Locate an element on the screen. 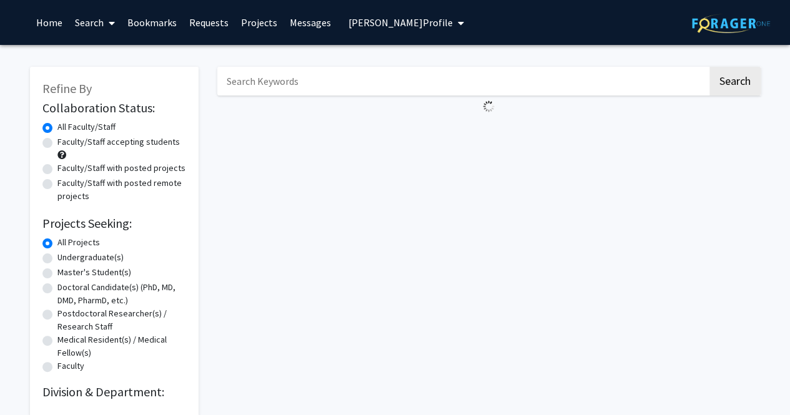 This screenshot has height=415, width=790. label: Faculty/Staff accepting students is located at coordinates (119, 142).